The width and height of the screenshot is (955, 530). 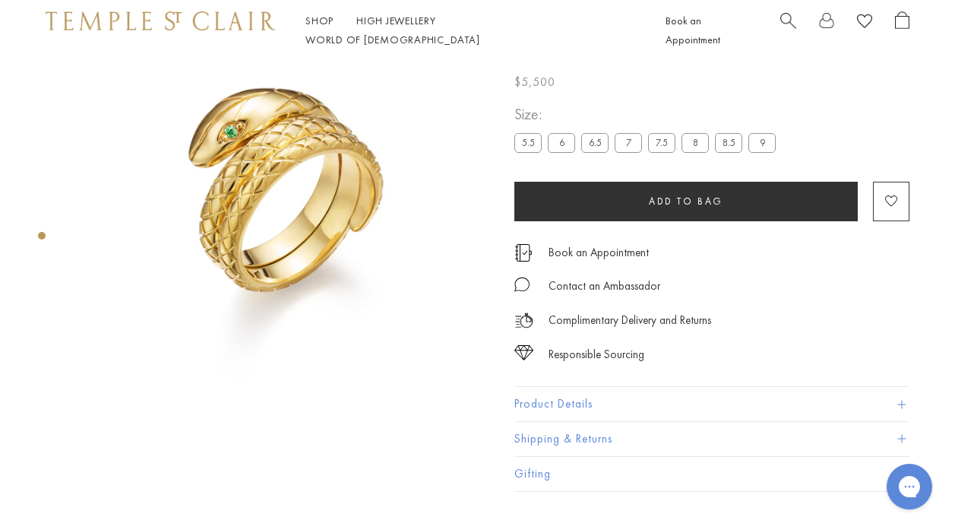 I want to click on span: $5,500, so click(x=535, y=82).